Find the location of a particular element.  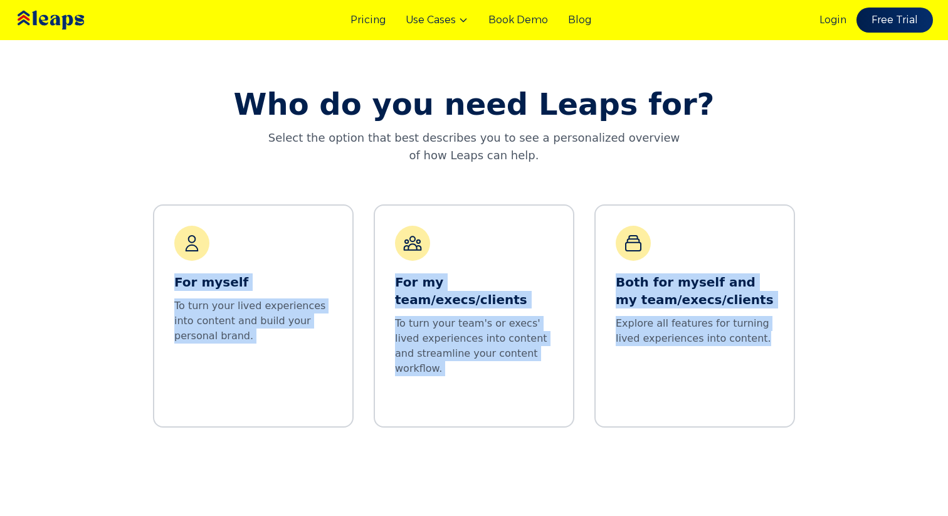

h3: Both for myself and my team/execs/clients is located at coordinates (694, 291).